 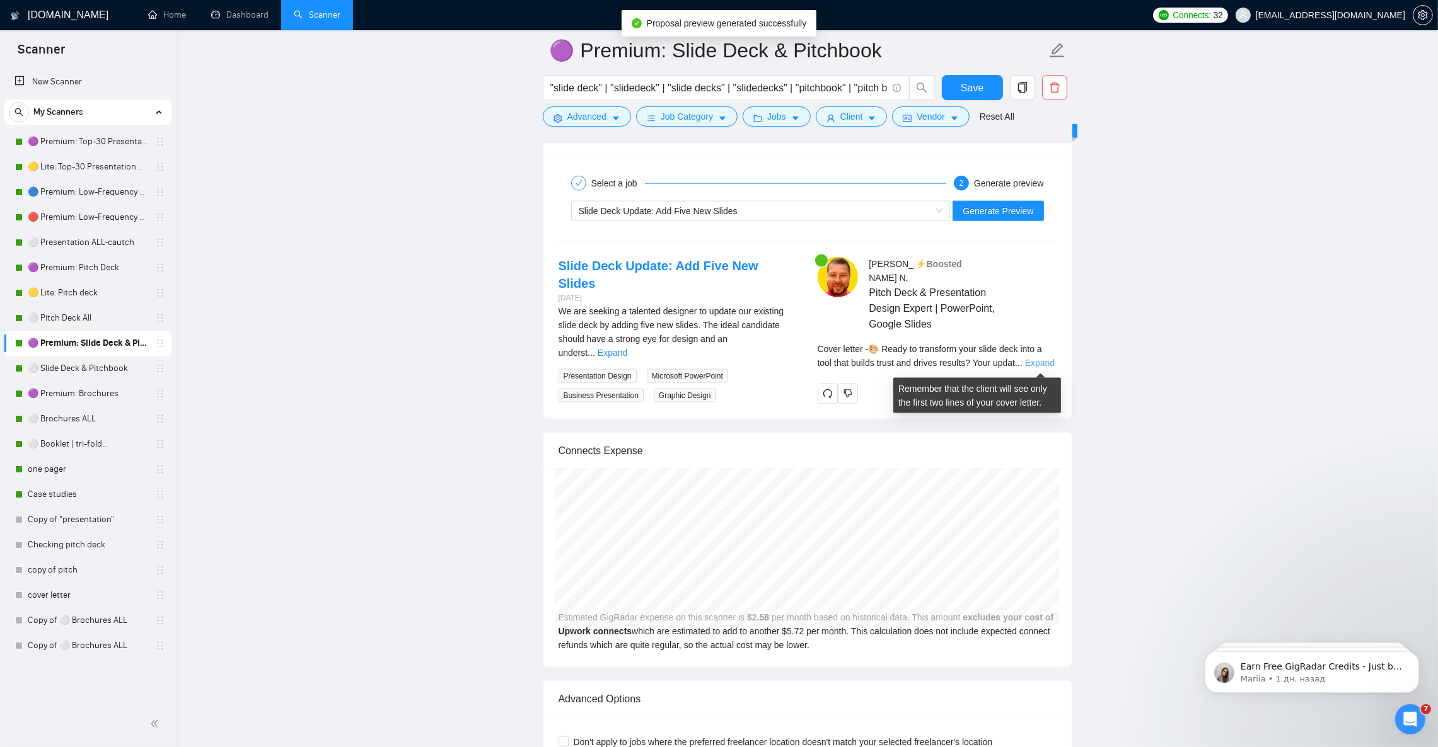 I want to click on a: 🟡 Lite: Pitch deck, so click(x=88, y=293).